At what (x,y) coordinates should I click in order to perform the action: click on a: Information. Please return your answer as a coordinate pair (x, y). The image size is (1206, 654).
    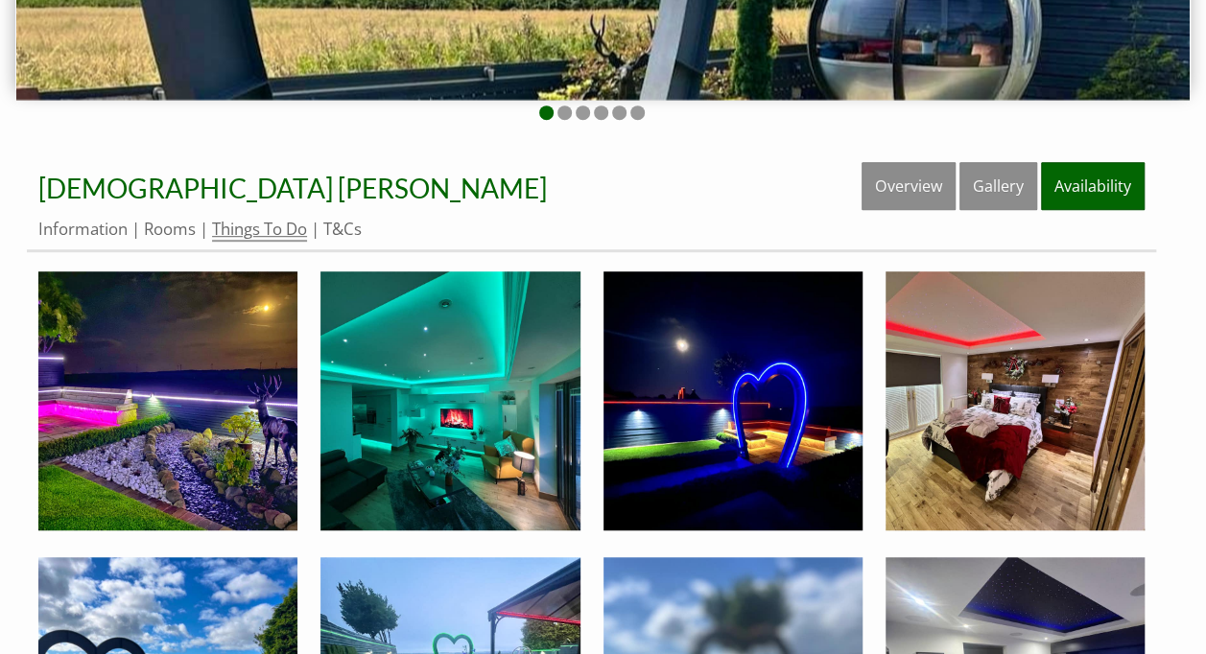
    Looking at the image, I should click on (83, 228).